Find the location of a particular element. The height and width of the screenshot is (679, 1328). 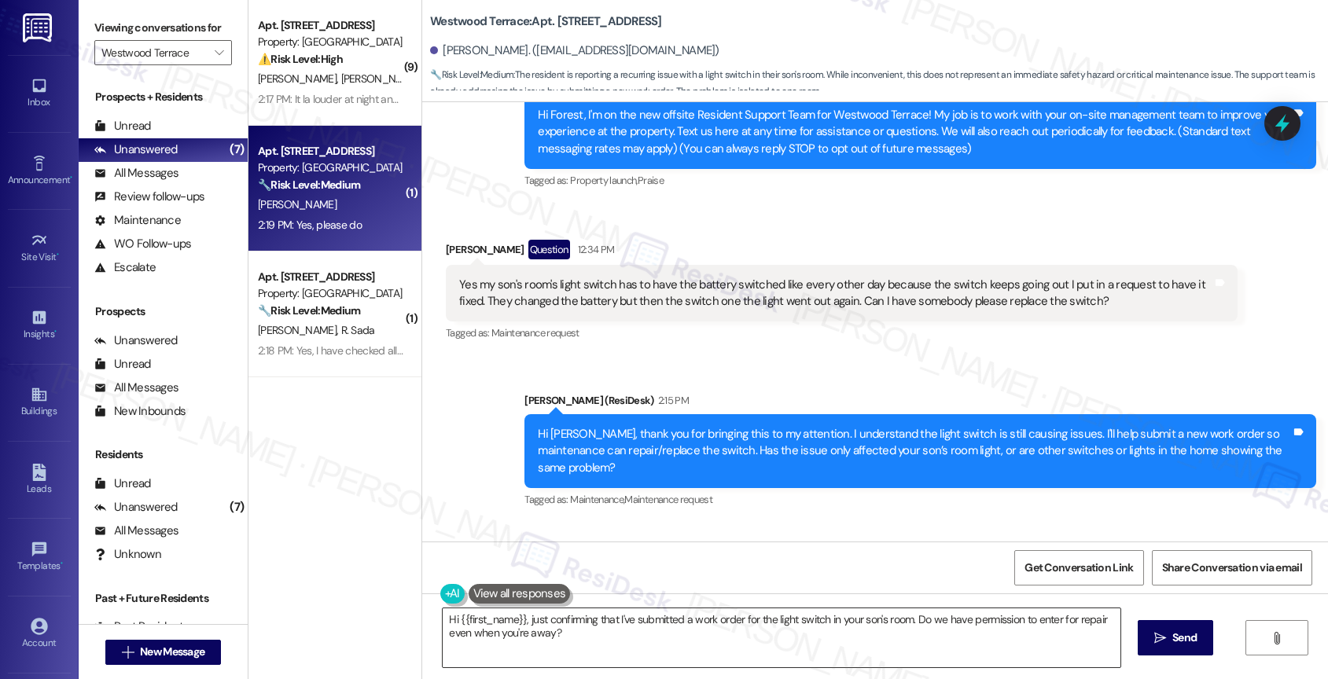

img: ResiDesk Logo is located at coordinates (39, 28).